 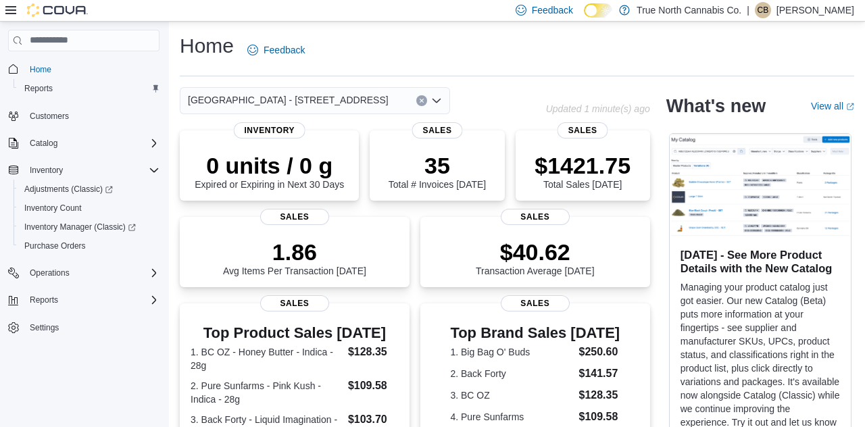 I want to click on button: Purchase Orders, so click(x=89, y=246).